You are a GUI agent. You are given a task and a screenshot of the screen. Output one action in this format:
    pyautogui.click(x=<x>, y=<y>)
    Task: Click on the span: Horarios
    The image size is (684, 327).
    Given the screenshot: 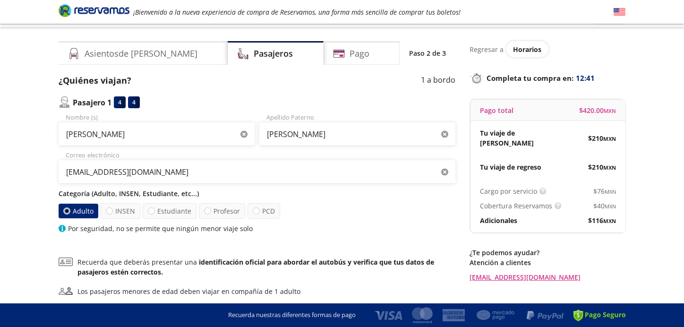 What is the action you would take?
    pyautogui.click(x=527, y=49)
    